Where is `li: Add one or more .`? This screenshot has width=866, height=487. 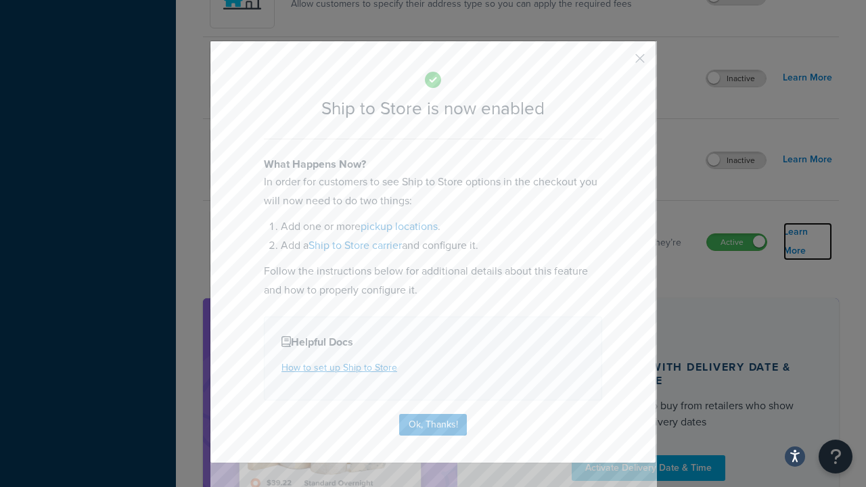
li: Add one or more . is located at coordinates (441, 227).